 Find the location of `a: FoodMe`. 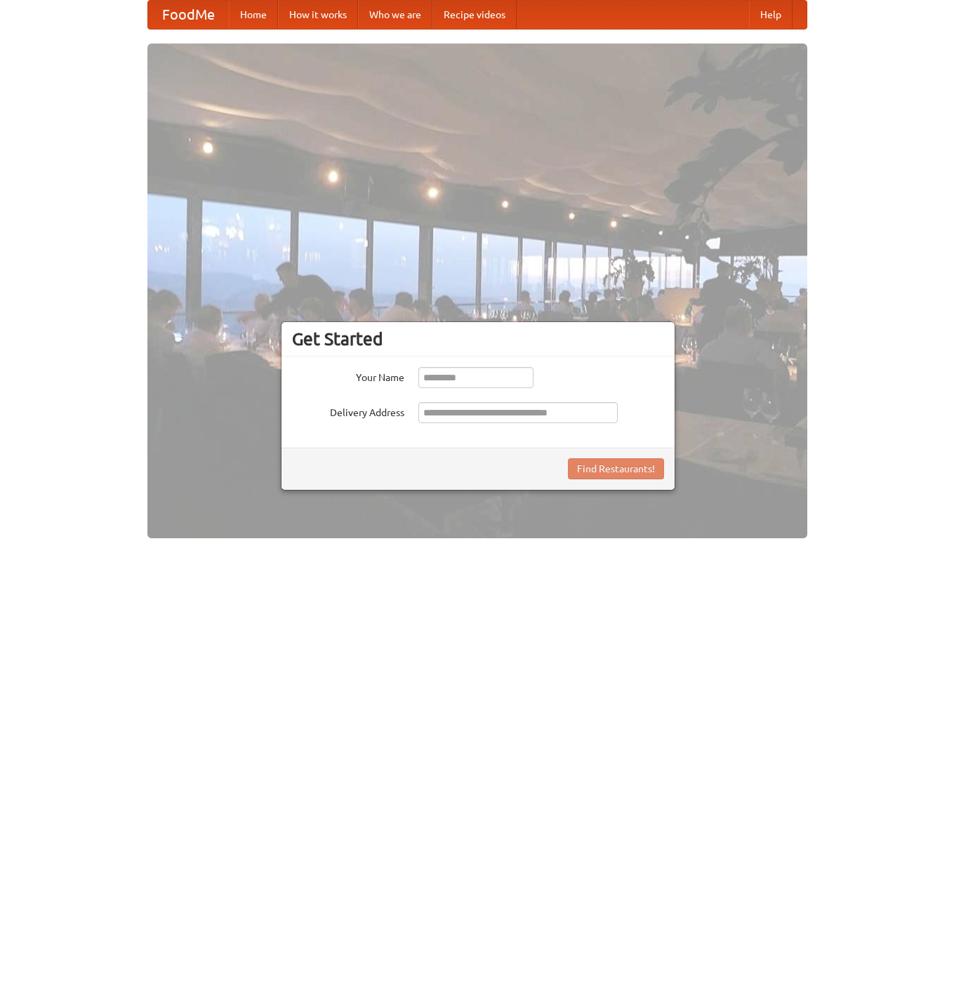

a: FoodMe is located at coordinates (188, 15).